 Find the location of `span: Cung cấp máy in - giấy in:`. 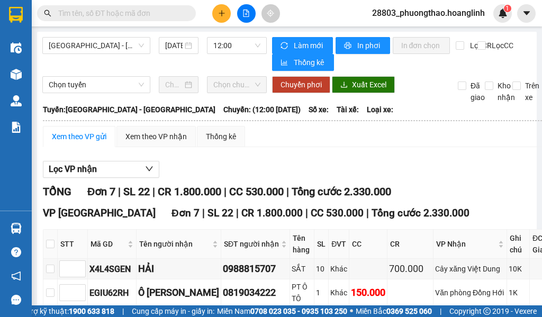

span: Cung cấp máy in - giấy in: is located at coordinates (173, 311).